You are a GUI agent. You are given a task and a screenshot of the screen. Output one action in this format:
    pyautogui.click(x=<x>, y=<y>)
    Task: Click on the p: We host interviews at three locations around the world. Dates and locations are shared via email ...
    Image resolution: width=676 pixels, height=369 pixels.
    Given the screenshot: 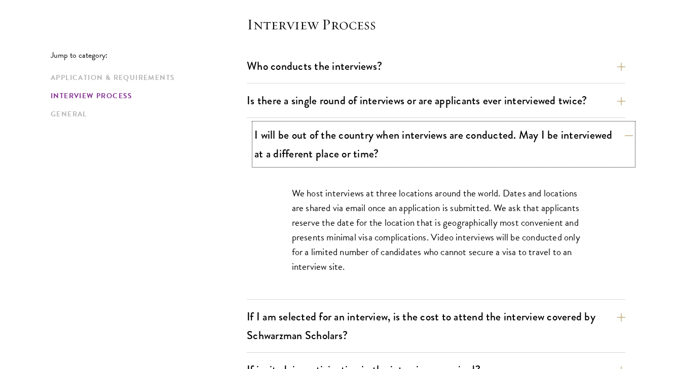 What is the action you would take?
    pyautogui.click(x=436, y=230)
    